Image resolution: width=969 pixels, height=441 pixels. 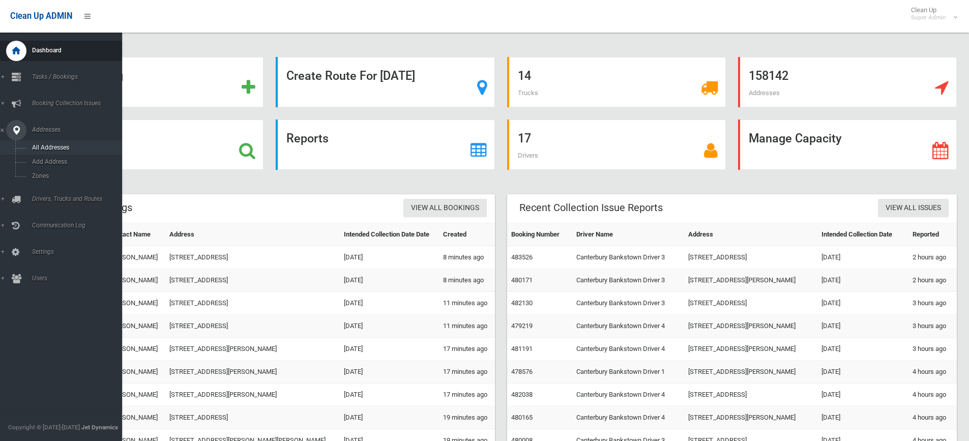 What do you see at coordinates (79, 77) in the screenshot?
I see `span: Tasks / Bookings` at bounding box center [79, 77].